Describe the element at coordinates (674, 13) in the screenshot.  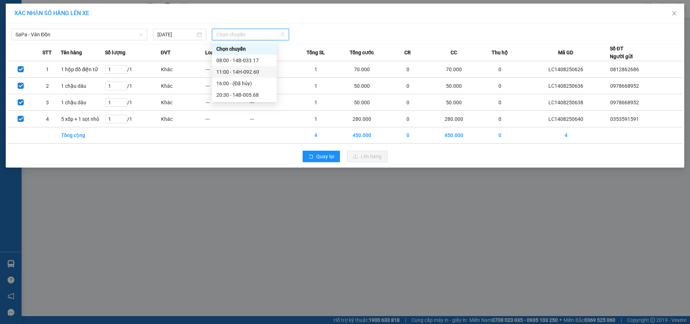
I see `span: close` at that location.